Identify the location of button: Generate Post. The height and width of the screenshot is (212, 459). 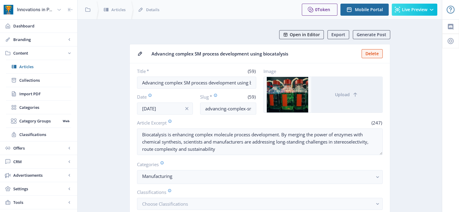
(371, 35).